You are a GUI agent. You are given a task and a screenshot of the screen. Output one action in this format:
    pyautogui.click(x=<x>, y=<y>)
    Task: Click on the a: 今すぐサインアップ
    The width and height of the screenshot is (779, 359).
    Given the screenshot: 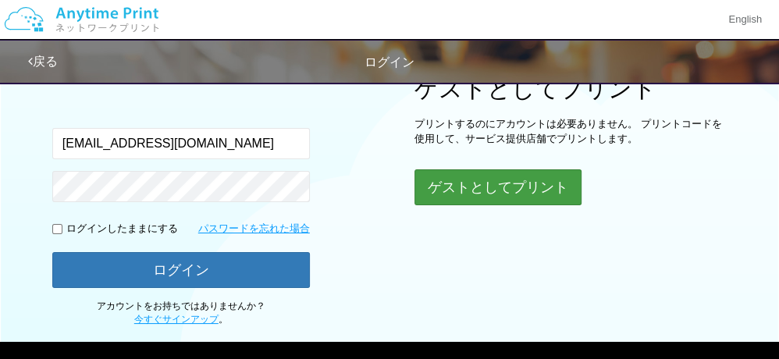 What is the action you would take?
    pyautogui.click(x=176, y=319)
    